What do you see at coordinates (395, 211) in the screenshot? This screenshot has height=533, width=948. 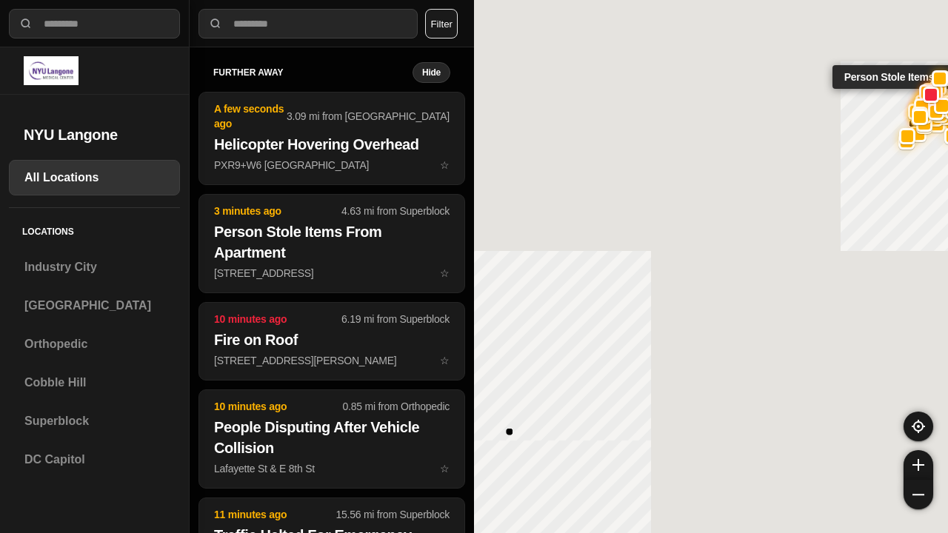 I see `p: 4.63 mi from Superblock` at bounding box center [395, 211].